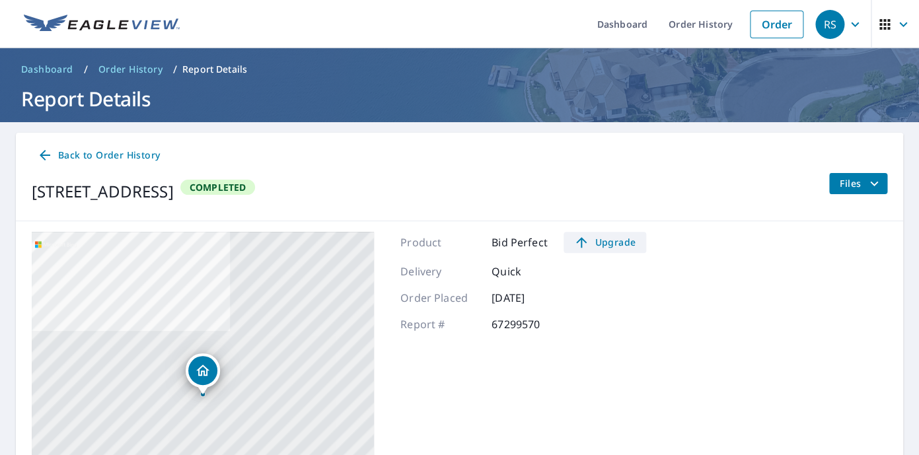 Image resolution: width=919 pixels, height=455 pixels. Describe the element at coordinates (218, 187) in the screenshot. I see `span: Completed` at that location.